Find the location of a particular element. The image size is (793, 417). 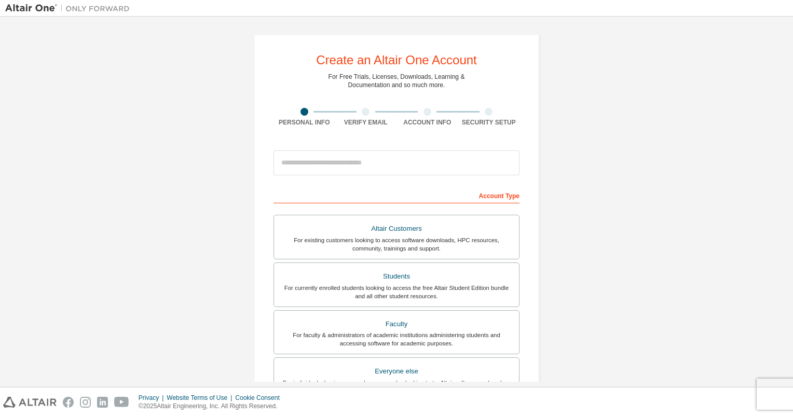

div: For existing customers looking to access software downloads, HPC resources, community, trainings ... is located at coordinates (397, 245).